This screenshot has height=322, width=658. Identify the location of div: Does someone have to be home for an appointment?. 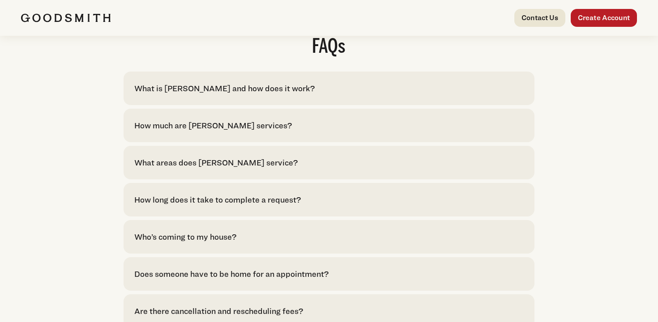
(231, 274).